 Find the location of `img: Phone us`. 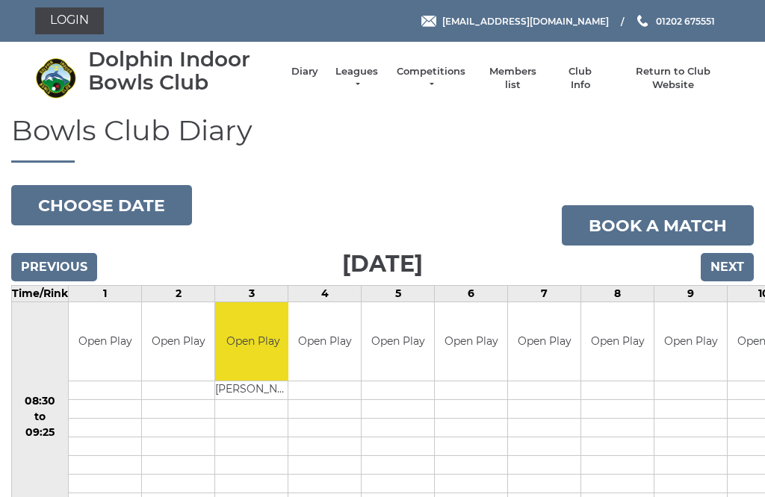

img: Phone us is located at coordinates (642, 21).